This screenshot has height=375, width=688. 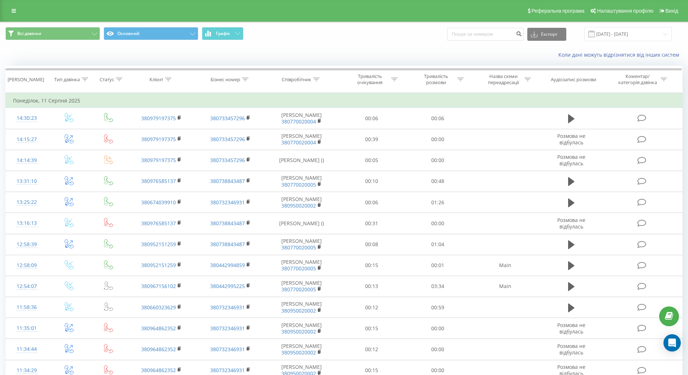 I want to click on td: 00:59, so click(x=438, y=308).